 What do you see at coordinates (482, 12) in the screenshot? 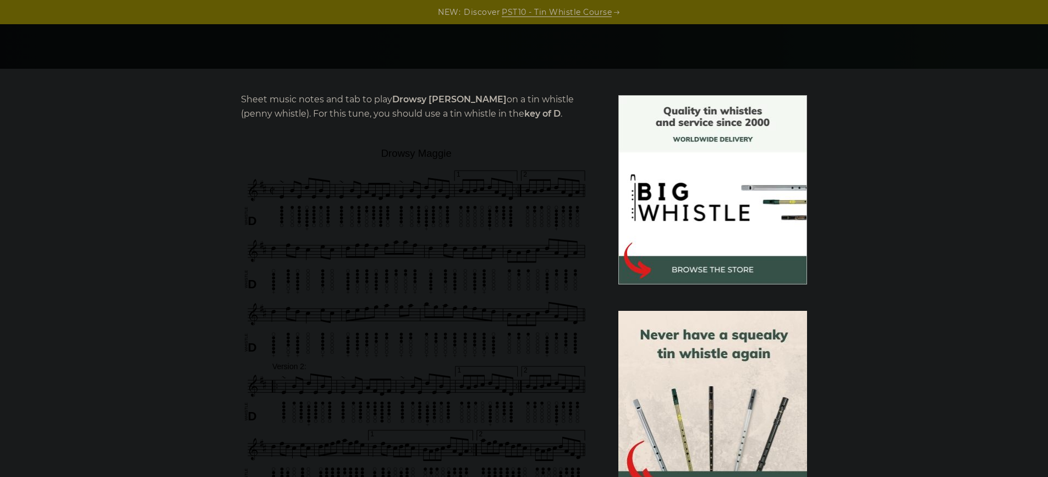
I see `span: Discover` at bounding box center [482, 12].